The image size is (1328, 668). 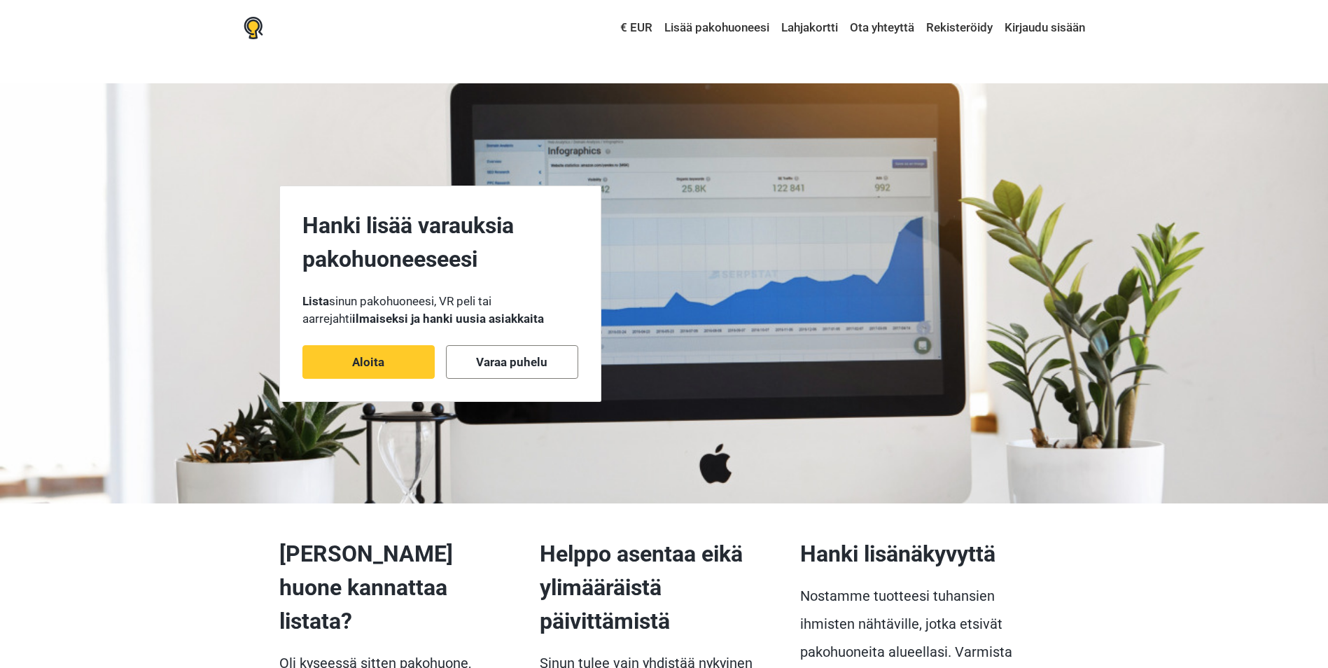 I want to click on a: € EUR, so click(x=637, y=28).